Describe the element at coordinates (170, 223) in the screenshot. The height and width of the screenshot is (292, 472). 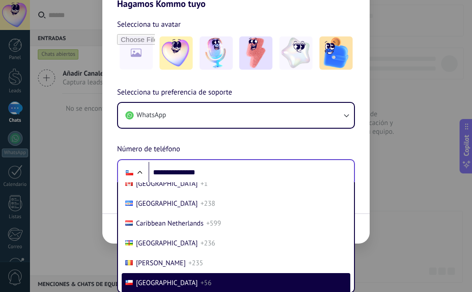
I see `span: Caribbean Netherlands` at that location.